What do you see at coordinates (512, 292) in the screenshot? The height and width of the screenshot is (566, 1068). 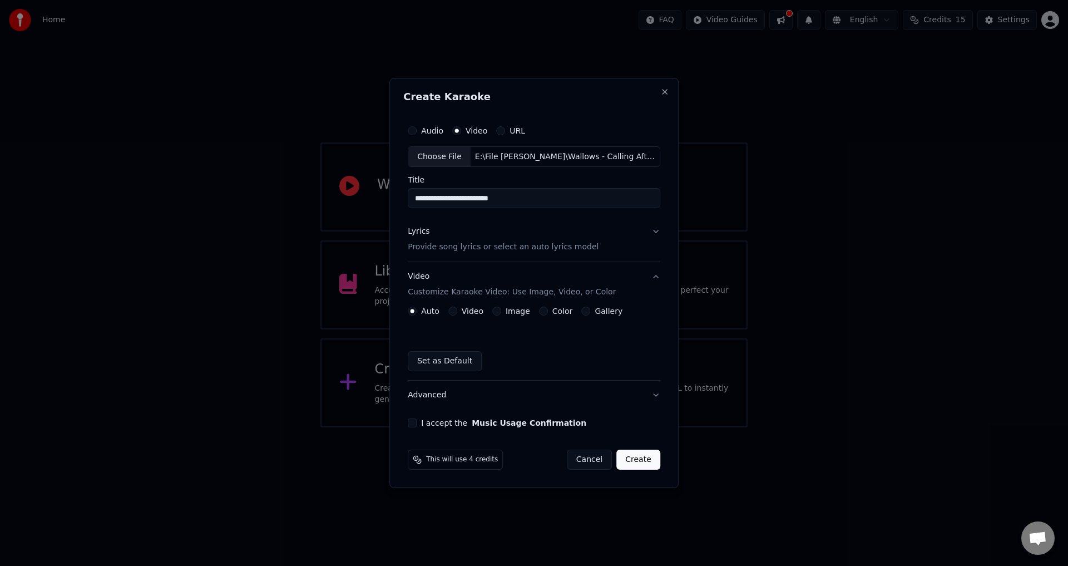 I see `p: Customize Karaoke Video: Use Image, Video, or Color` at bounding box center [512, 292].